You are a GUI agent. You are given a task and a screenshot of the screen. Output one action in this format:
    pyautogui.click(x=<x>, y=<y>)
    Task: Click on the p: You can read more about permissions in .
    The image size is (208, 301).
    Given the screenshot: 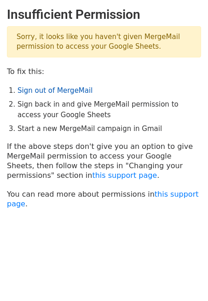 What is the action you would take?
    pyautogui.click(x=104, y=199)
    